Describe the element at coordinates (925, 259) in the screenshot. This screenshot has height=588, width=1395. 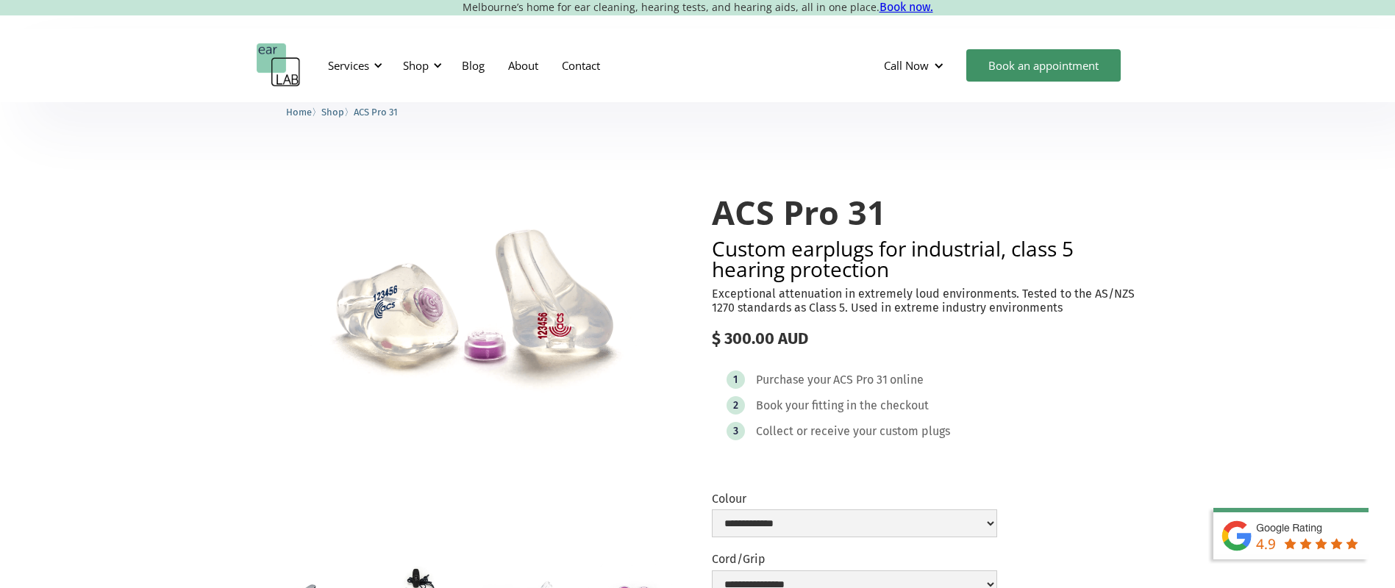
I see `h2: Custom earplugs for industrial, class 5 hearing protection` at that location.